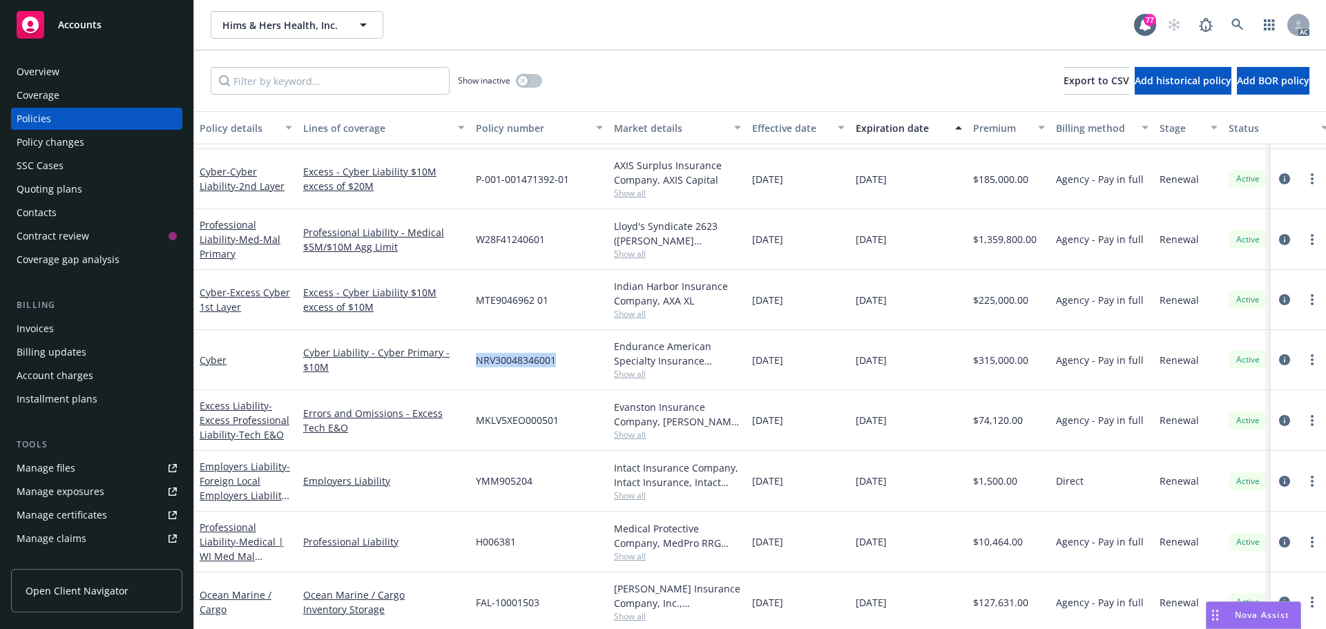 This screenshot has width=1326, height=629. Describe the element at coordinates (384, 240) in the screenshot. I see `a: Professional Liability - Medical $5M/$10M Agg Limit` at that location.